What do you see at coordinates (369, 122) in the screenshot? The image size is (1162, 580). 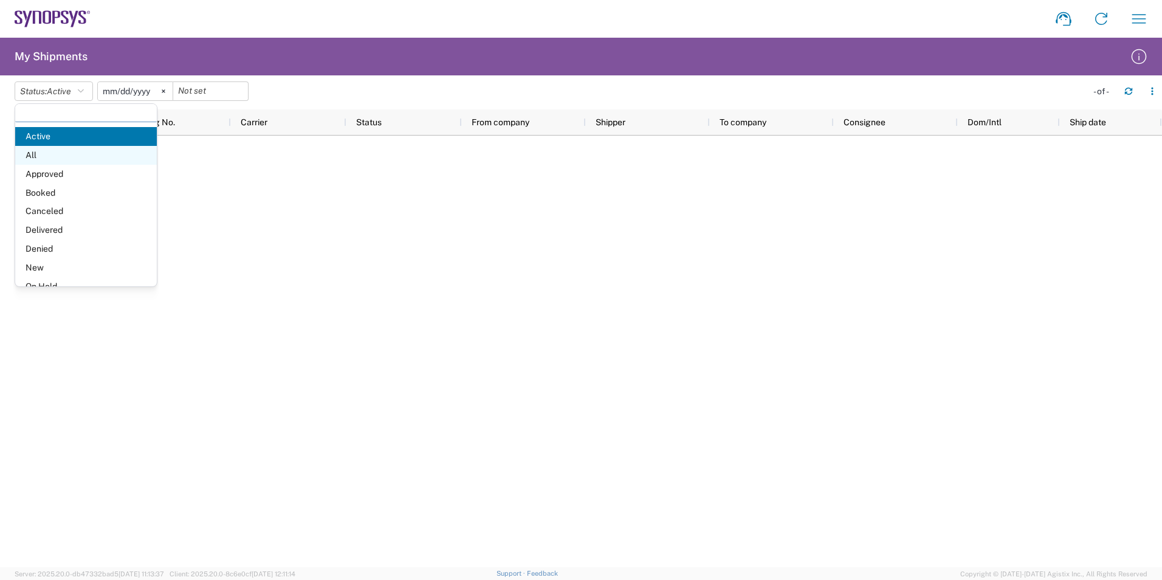 I see `span: Status` at bounding box center [369, 122].